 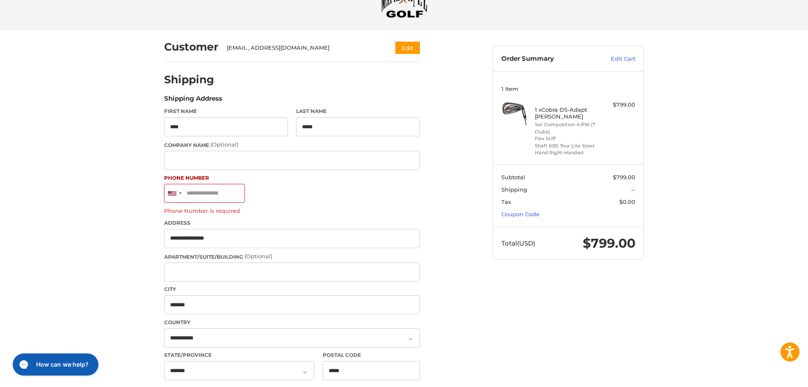 What do you see at coordinates (193, 101) in the screenshot?
I see `legend: Shipping Address` at bounding box center [193, 101].